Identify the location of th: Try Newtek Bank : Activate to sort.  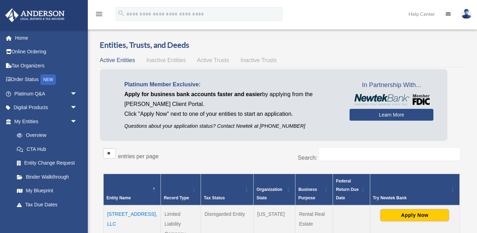
(414, 190).